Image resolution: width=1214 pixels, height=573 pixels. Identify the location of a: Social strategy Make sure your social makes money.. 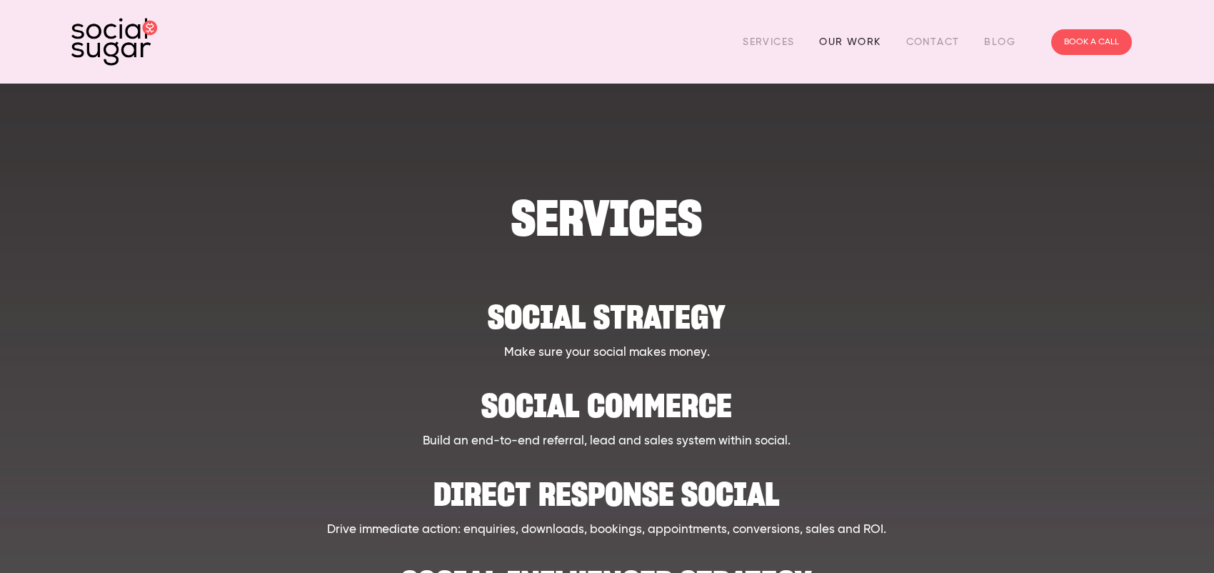
(606, 325).